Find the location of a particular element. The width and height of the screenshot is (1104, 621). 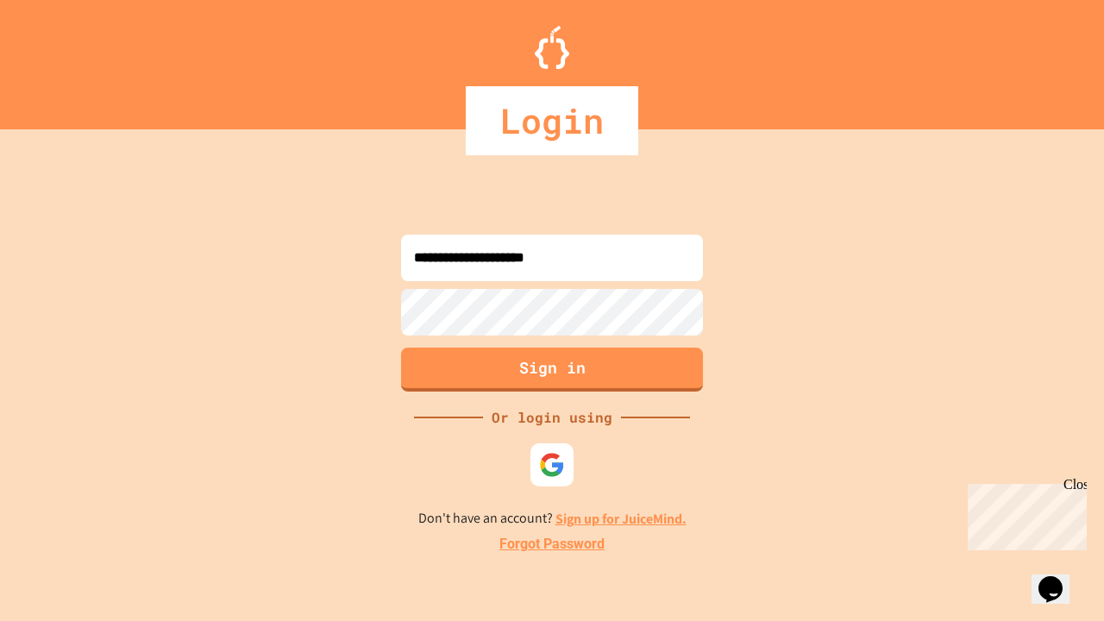

div: Or login using is located at coordinates (552, 418).